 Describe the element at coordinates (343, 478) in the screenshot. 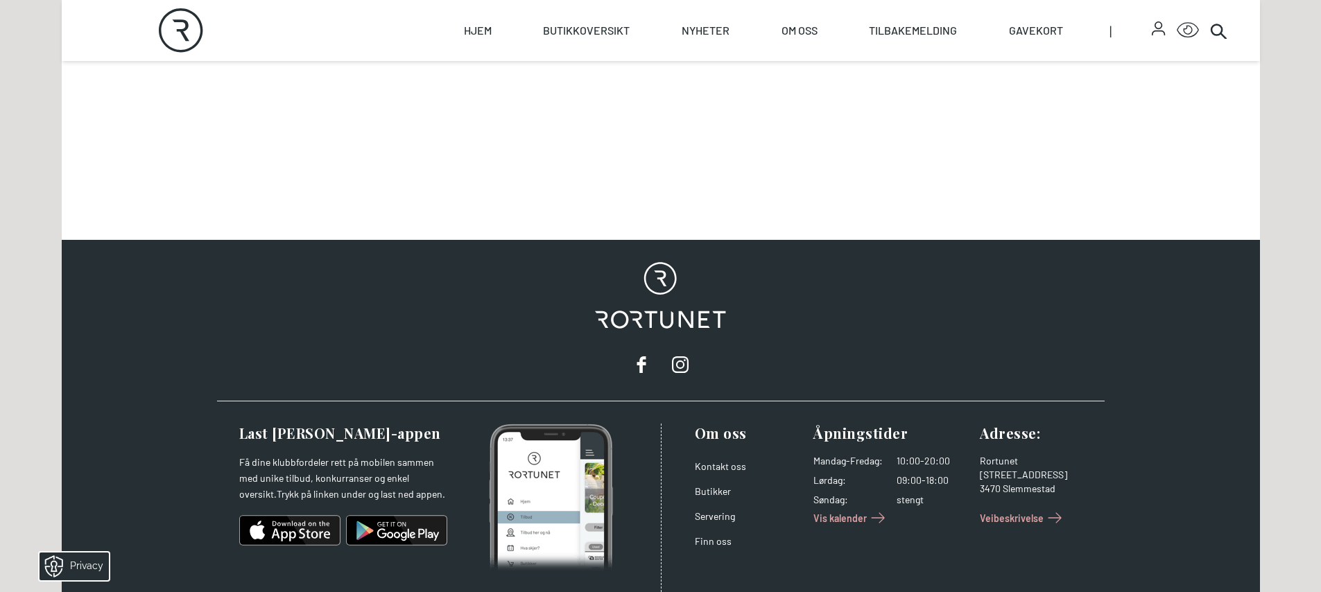

I see `p: Få dine klubbfordeler rett på mobilen sammen med unike tilbud, konkurranser og enkel oversikt.Try...` at that location.